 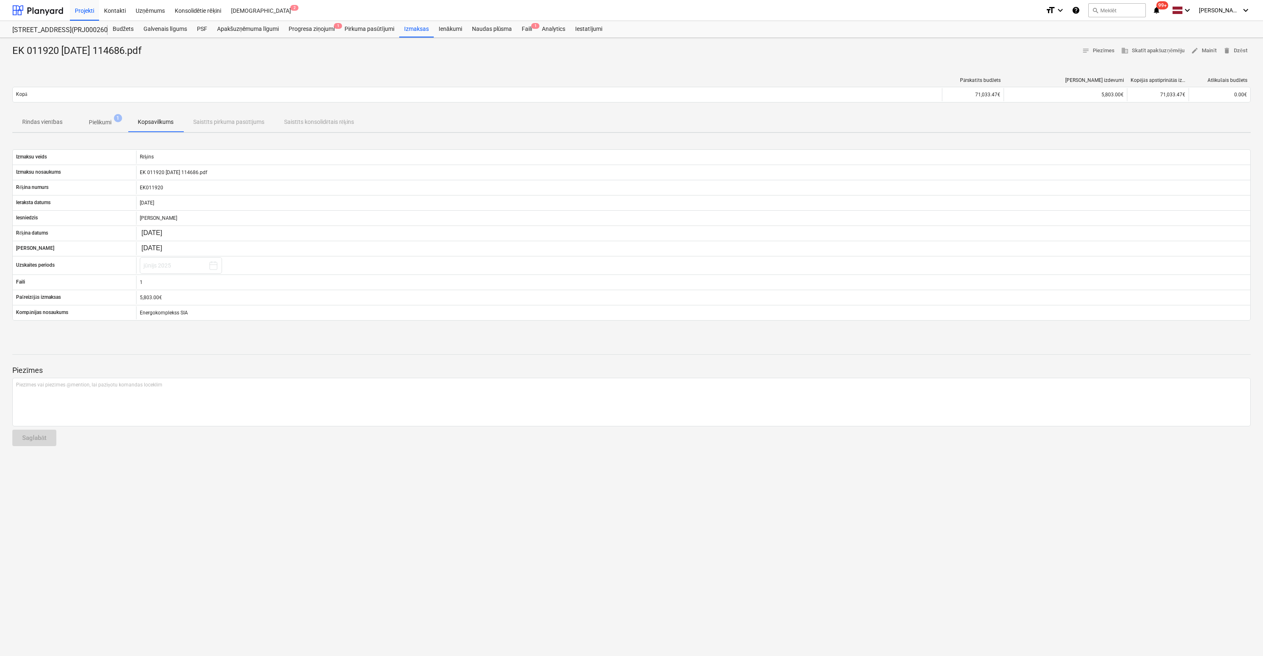 What do you see at coordinates (1117, 10) in the screenshot?
I see `button: Meklēt` at bounding box center [1117, 10].